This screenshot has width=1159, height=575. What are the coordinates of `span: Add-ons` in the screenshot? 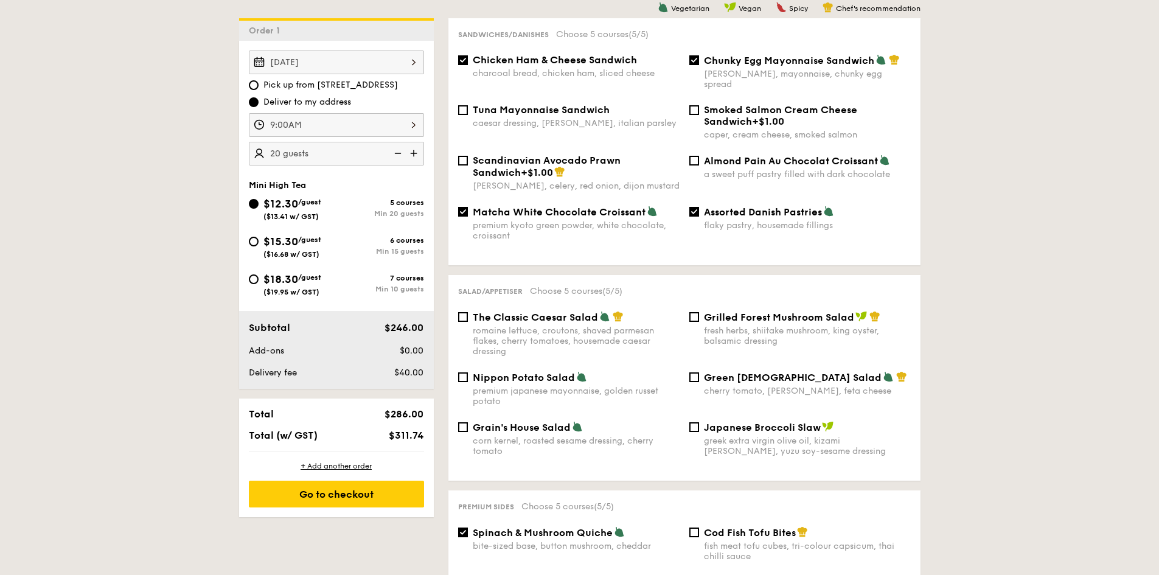 It's located at (266, 350).